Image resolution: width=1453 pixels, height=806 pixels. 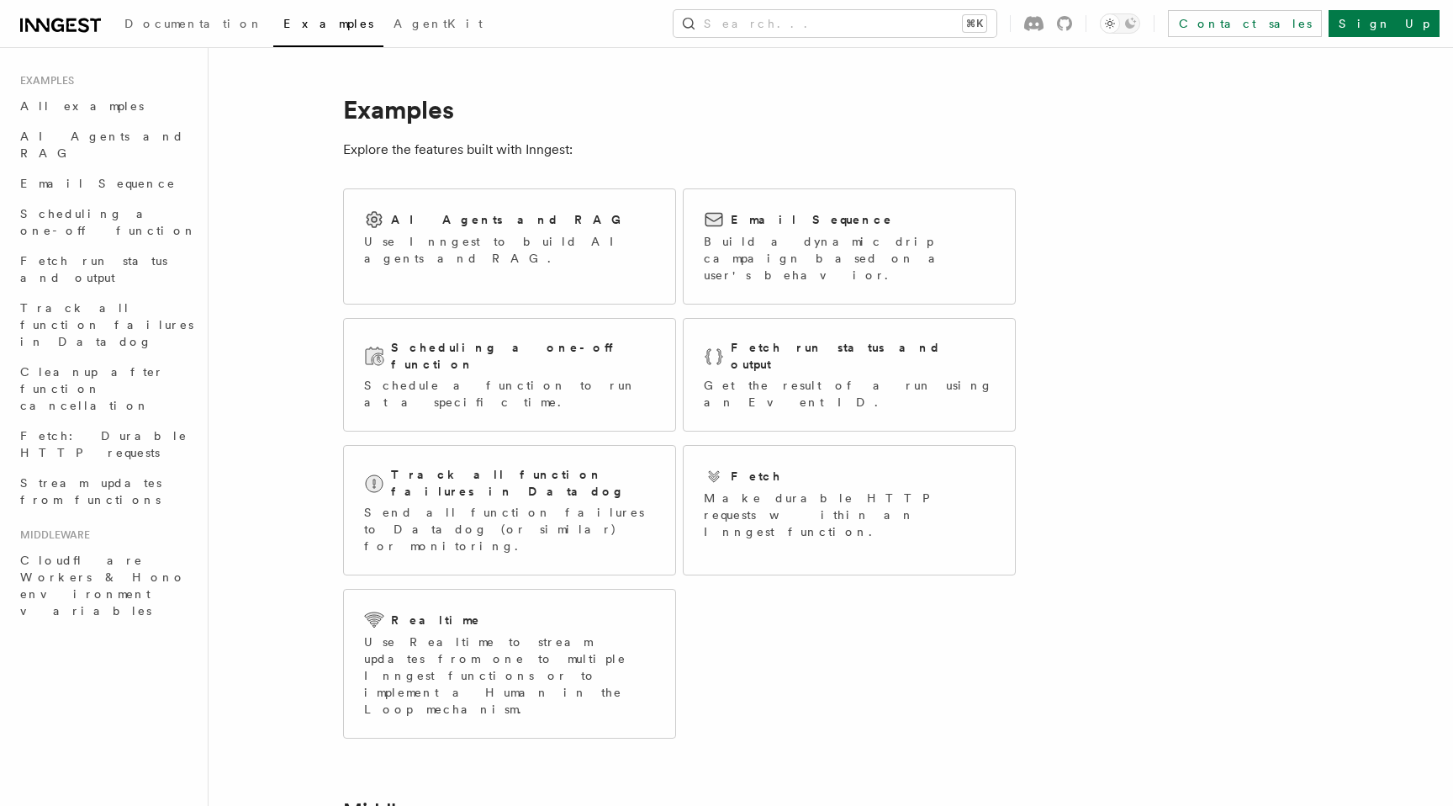 What do you see at coordinates (756, 476) in the screenshot?
I see `h2: Fetch` at bounding box center [756, 476].